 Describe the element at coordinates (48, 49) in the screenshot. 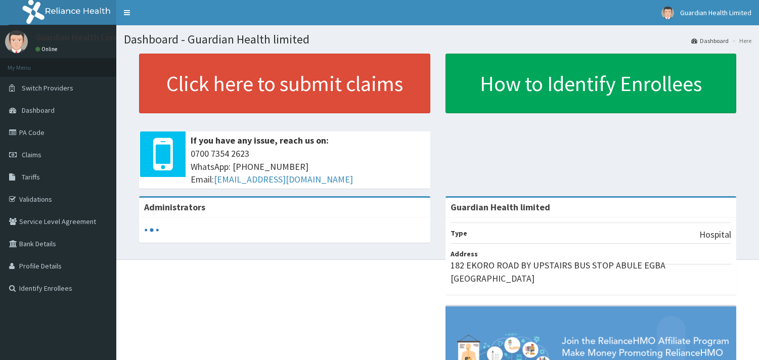

I see `a: Online` at that location.